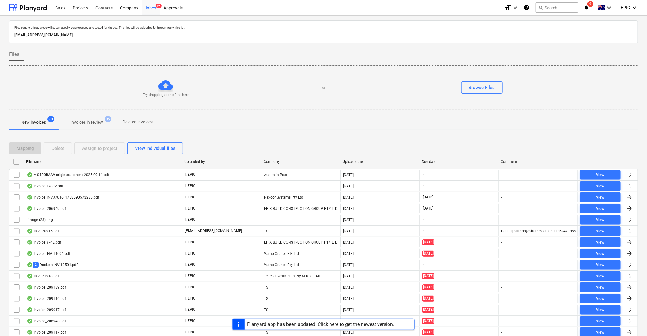  What do you see at coordinates (46, 208) in the screenshot?
I see `div: Invoice_206949.pdf` at bounding box center [46, 208].